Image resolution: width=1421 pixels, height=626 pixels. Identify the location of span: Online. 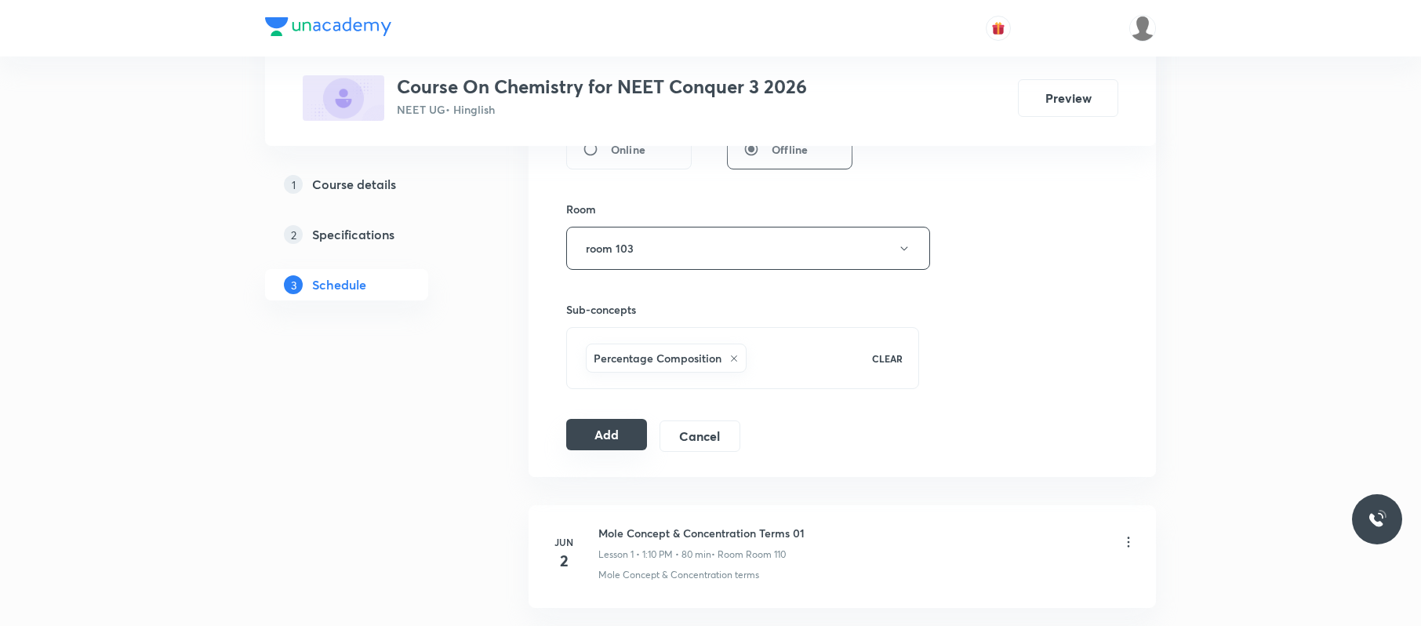
(628, 149).